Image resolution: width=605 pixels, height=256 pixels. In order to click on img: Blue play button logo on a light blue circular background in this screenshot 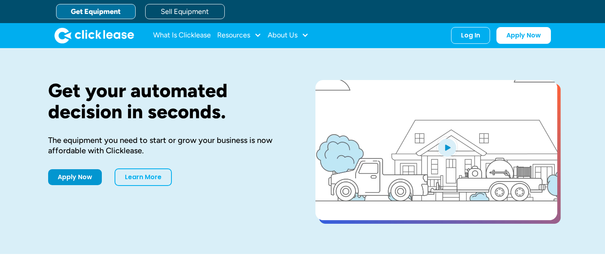, I will do `click(447, 147)`.